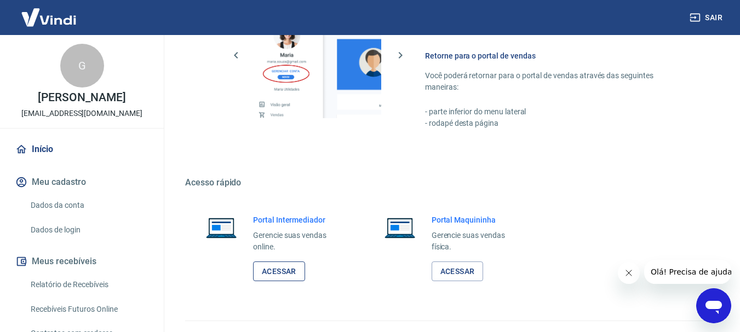  I want to click on a: Início, so click(82, 150).